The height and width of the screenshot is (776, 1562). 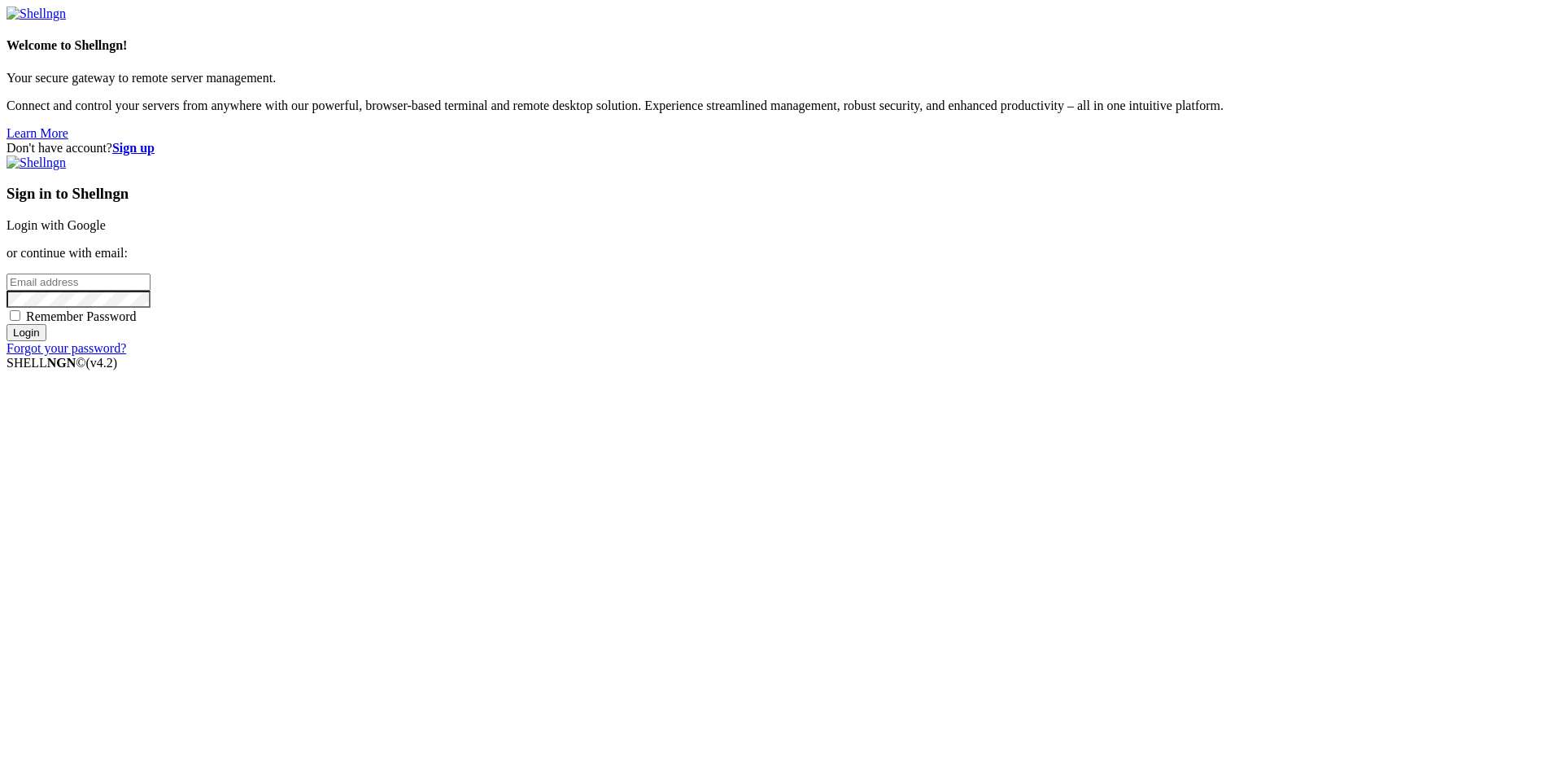 I want to click on span: Remember Password, so click(x=81, y=316).